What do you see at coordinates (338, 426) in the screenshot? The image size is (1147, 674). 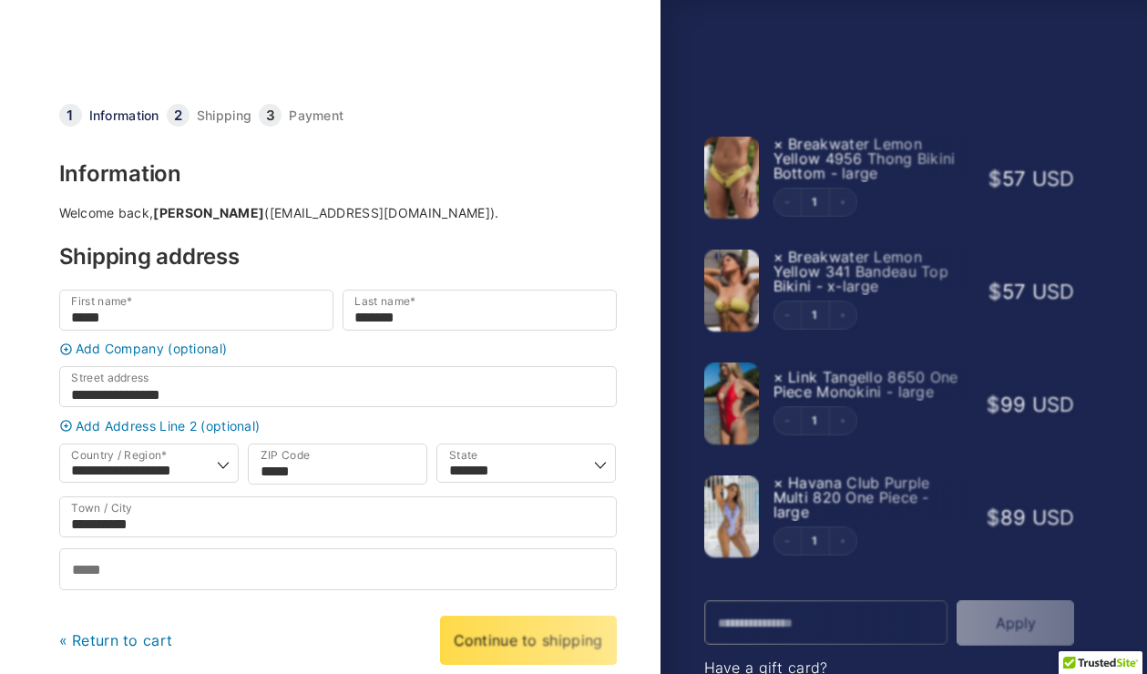 I see `a: Add Address Line 2 (optional)` at bounding box center [338, 426].